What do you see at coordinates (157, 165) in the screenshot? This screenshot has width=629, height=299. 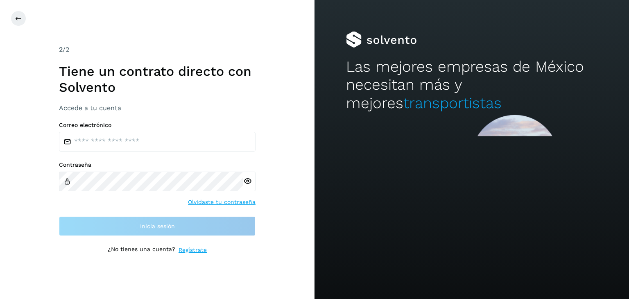 I see `label: Contraseña` at bounding box center [157, 165].